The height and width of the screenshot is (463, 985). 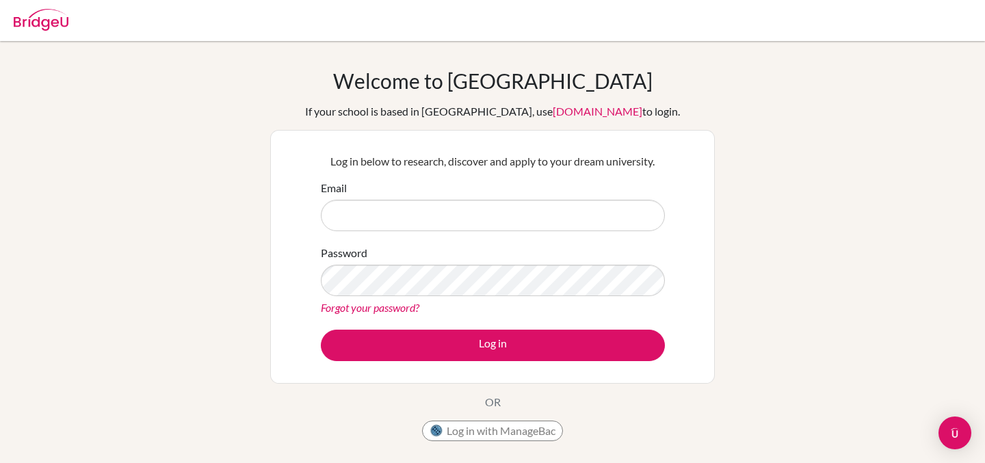 I want to click on button: Log in with ManageBac, so click(x=492, y=431).